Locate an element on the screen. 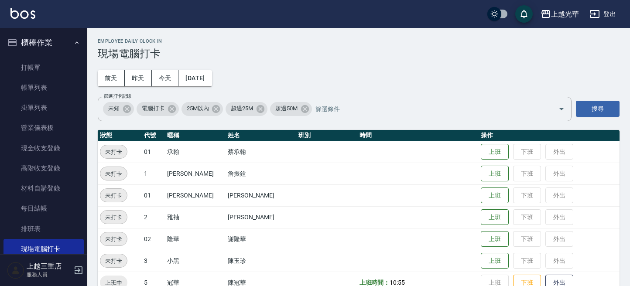 The width and height of the screenshot is (630, 286). button: Open is located at coordinates (561, 109).